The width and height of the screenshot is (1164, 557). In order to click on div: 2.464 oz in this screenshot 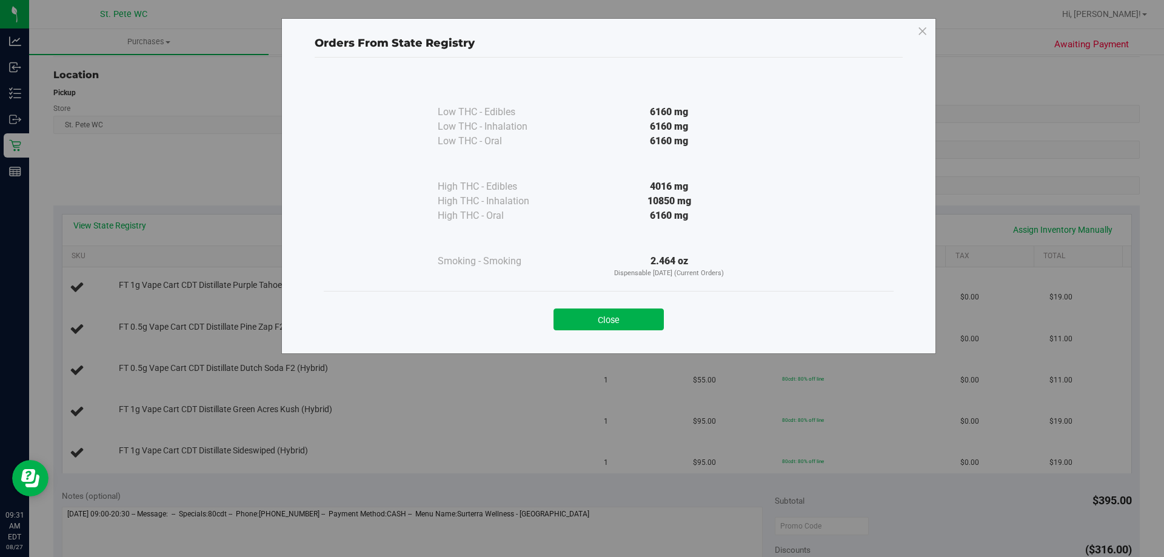, I will do `click(669, 266)`.